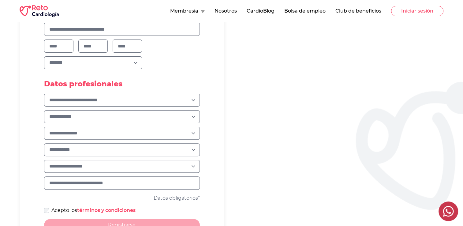 This screenshot has width=463, height=226. Describe the element at coordinates (226, 11) in the screenshot. I see `a: Nosotros` at that location.